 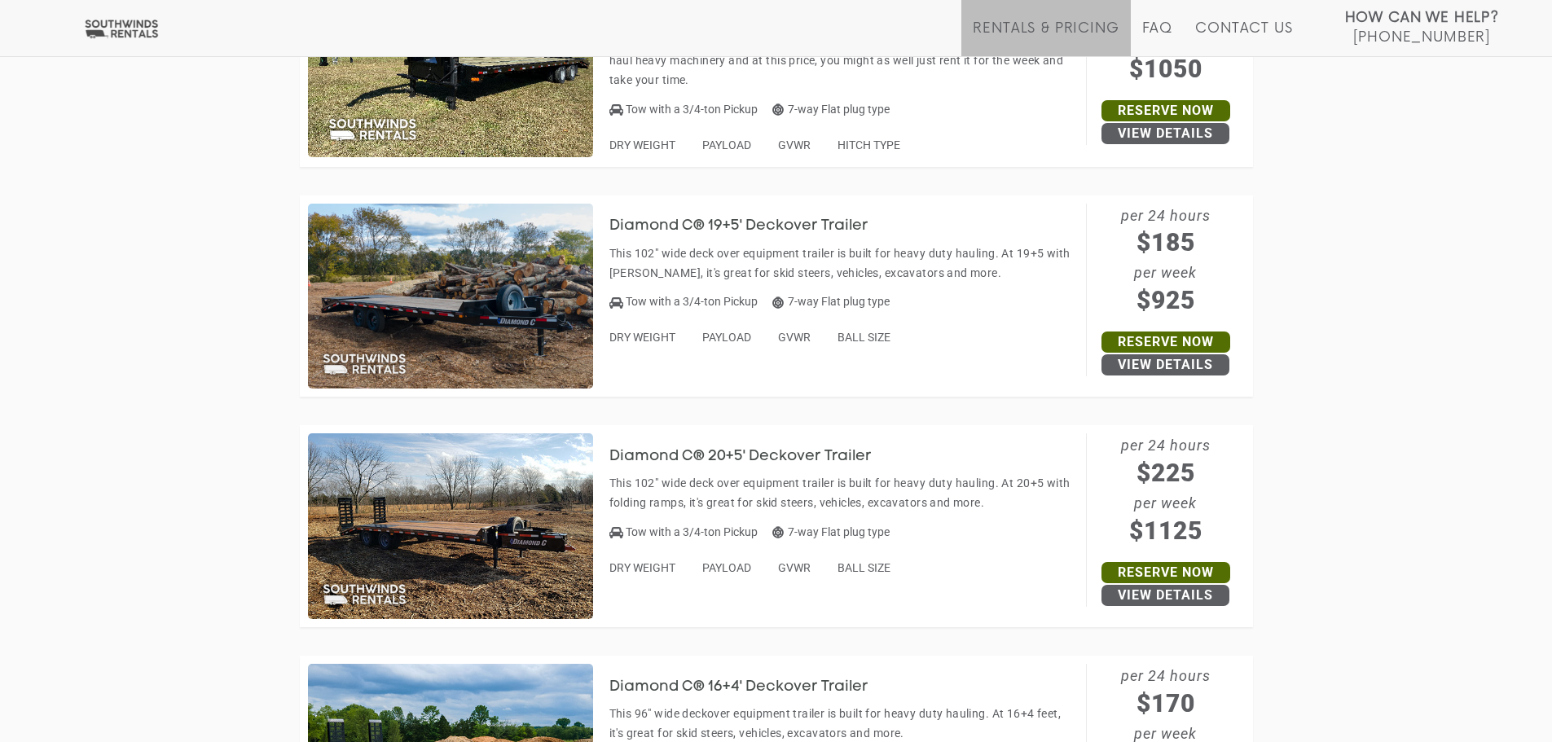 I want to click on p: This 102" wide deck over equipment trailer is built for heavy duty hauling. At 20+5 with folding ..., so click(x=843, y=493).